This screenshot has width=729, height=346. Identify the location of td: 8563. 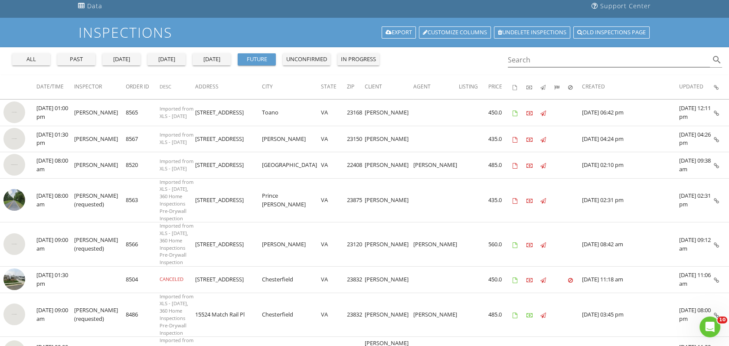
(143, 200).